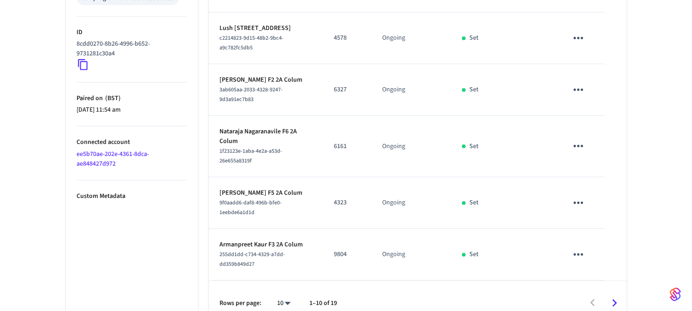  I want to click on p: 1–10 of 19, so click(323, 303).